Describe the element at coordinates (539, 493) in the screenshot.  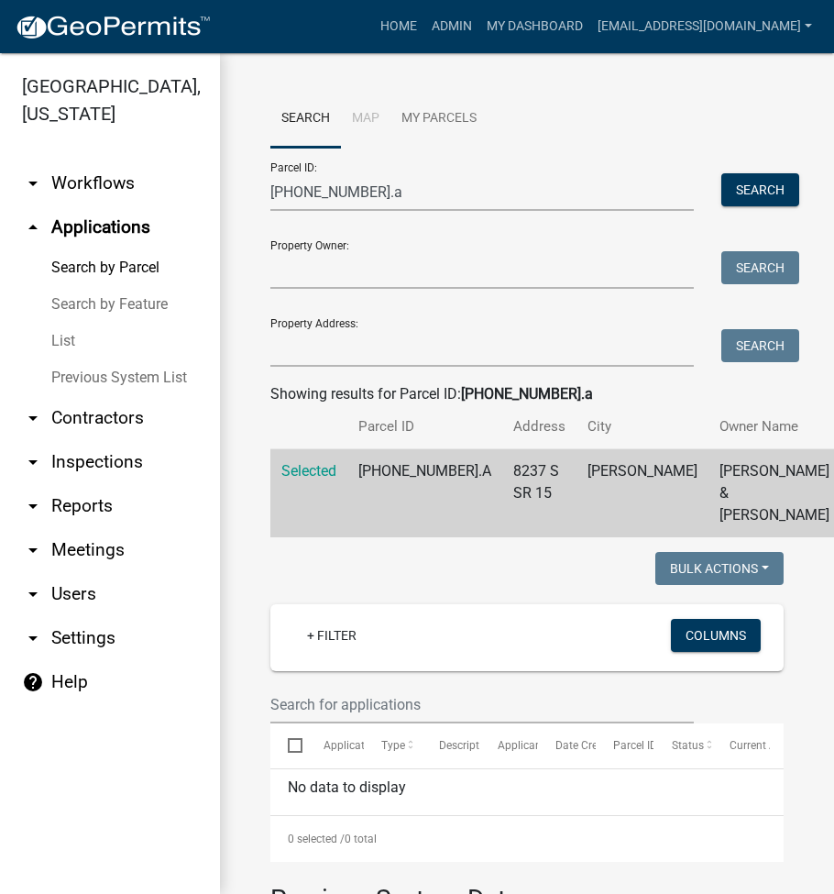
I see `td: 8237 S SR 15` at that location.